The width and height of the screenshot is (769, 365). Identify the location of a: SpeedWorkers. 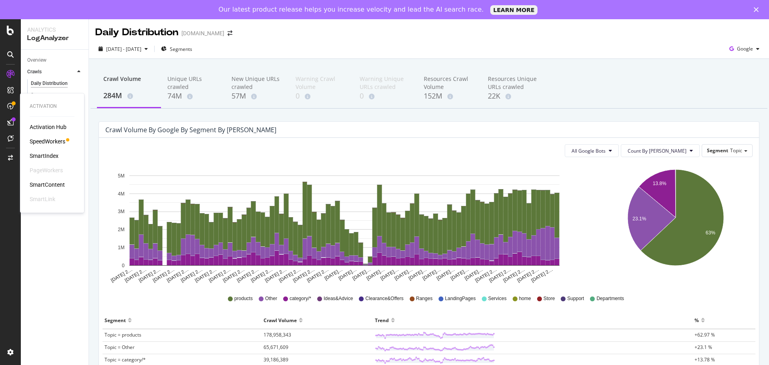
(47, 141).